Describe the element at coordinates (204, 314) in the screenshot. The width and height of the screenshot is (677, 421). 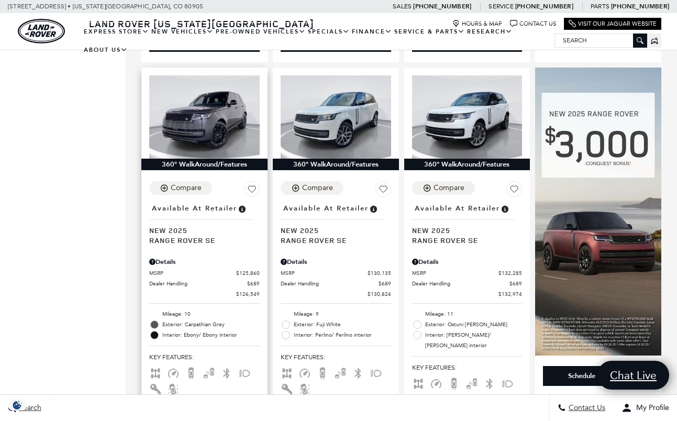
I see `li: Mileage: 10` at that location.